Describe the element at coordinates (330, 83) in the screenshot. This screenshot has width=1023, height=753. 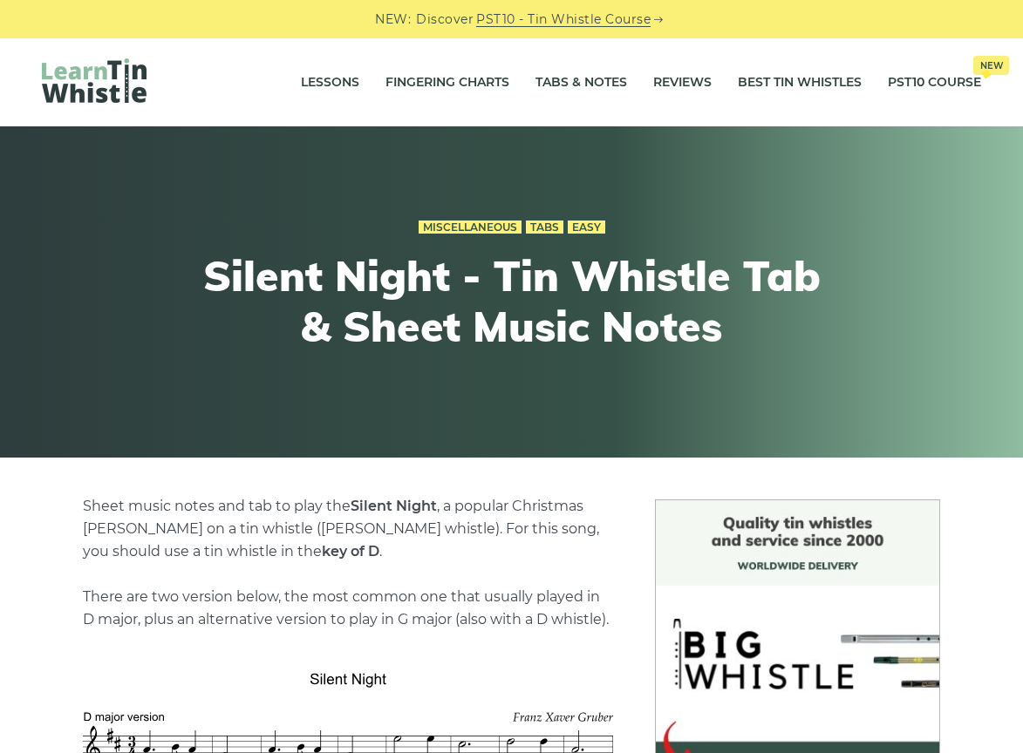
I see `a: Lessons` at that location.